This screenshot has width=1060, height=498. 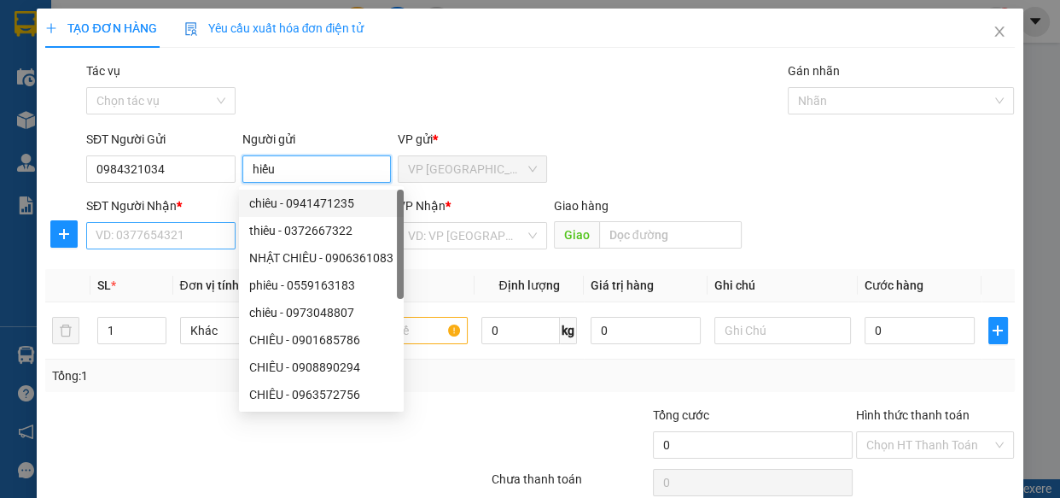 I want to click on span: TẠO ĐƠN HÀNG, so click(x=101, y=28).